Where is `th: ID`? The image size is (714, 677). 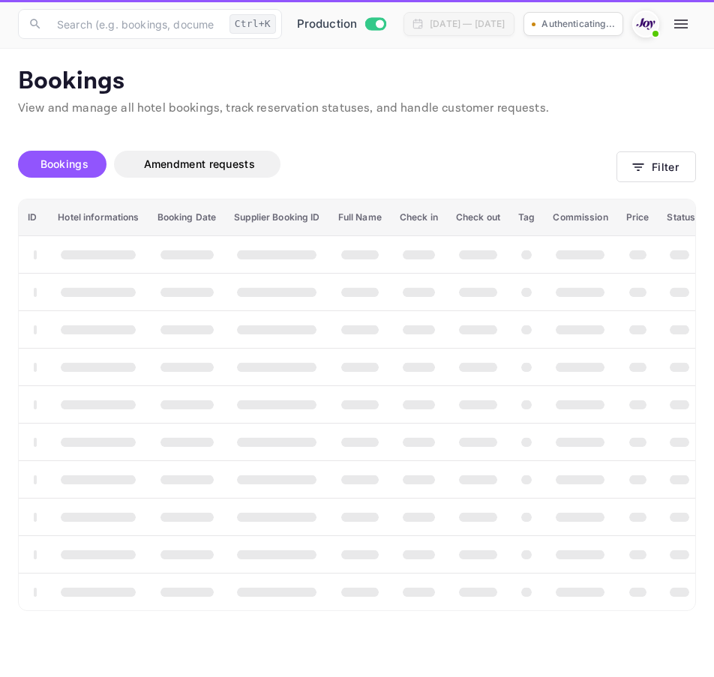
th: ID is located at coordinates (34, 217).